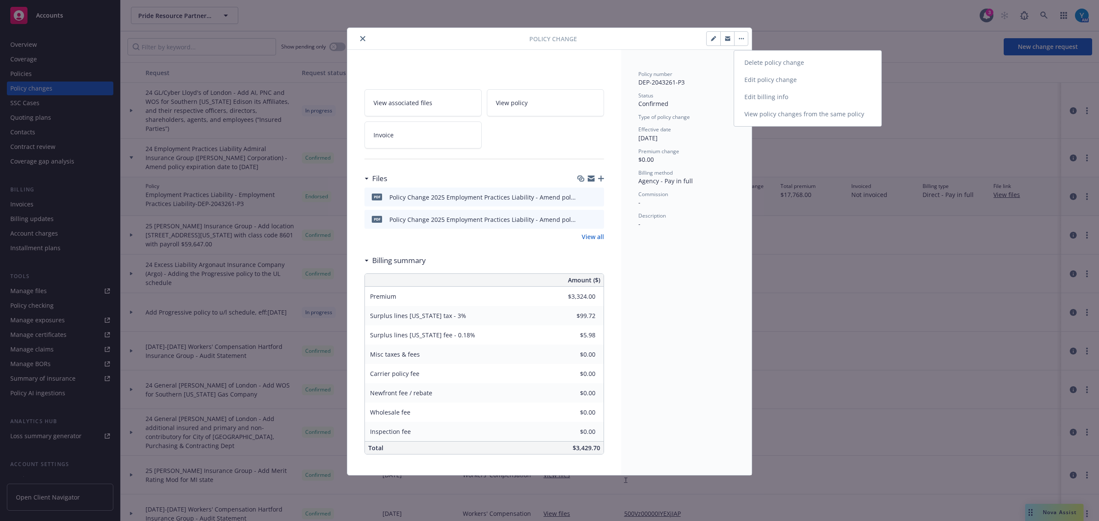 Image resolution: width=1099 pixels, height=521 pixels. What do you see at coordinates (401, 393) in the screenshot?
I see `span: Newfront fee / rebate` at bounding box center [401, 393].